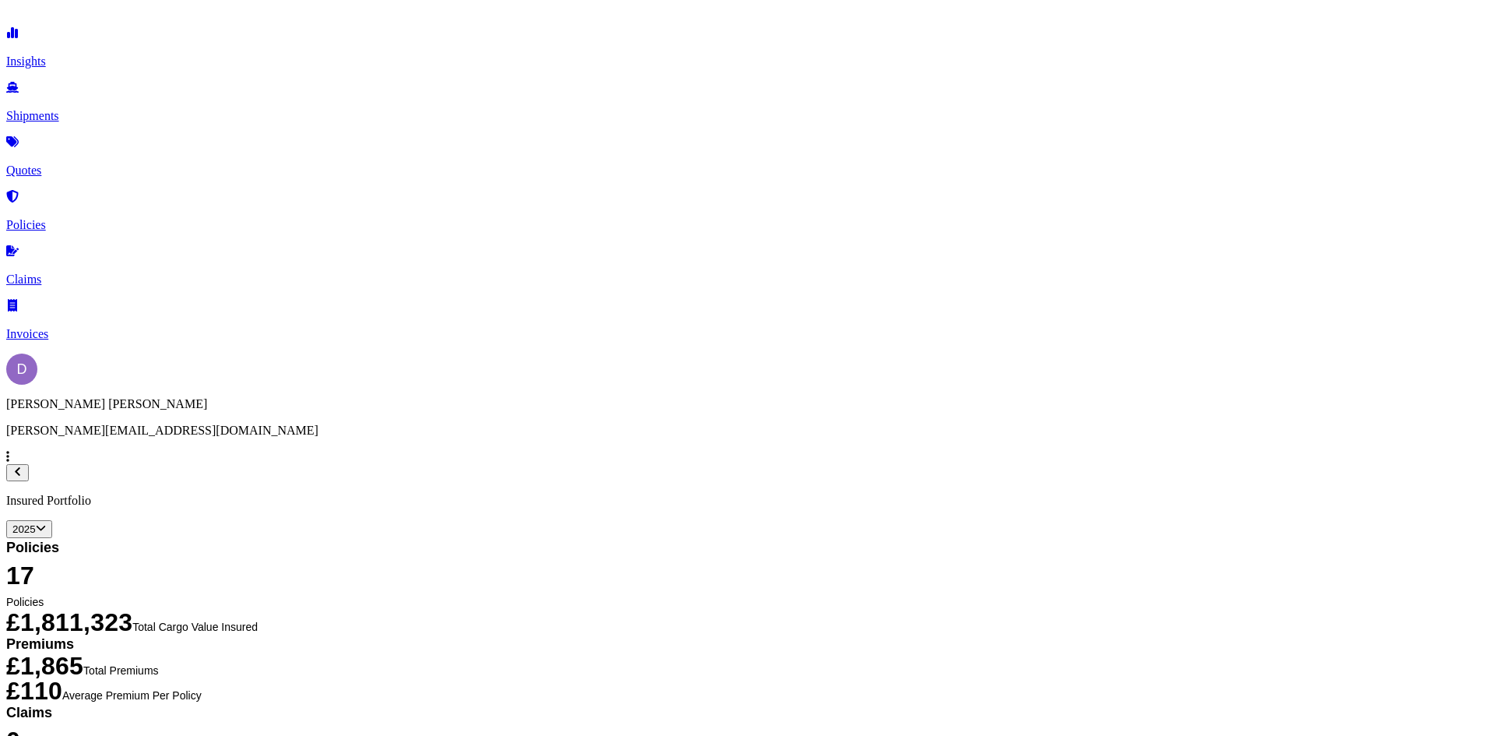  Describe the element at coordinates (747, 116) in the screenshot. I see `p: Shipments` at that location.